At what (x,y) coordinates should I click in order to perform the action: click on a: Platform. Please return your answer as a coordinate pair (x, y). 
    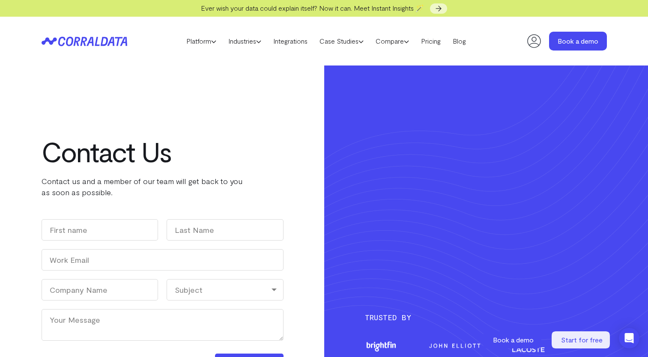
    Looking at the image, I should click on (201, 41).